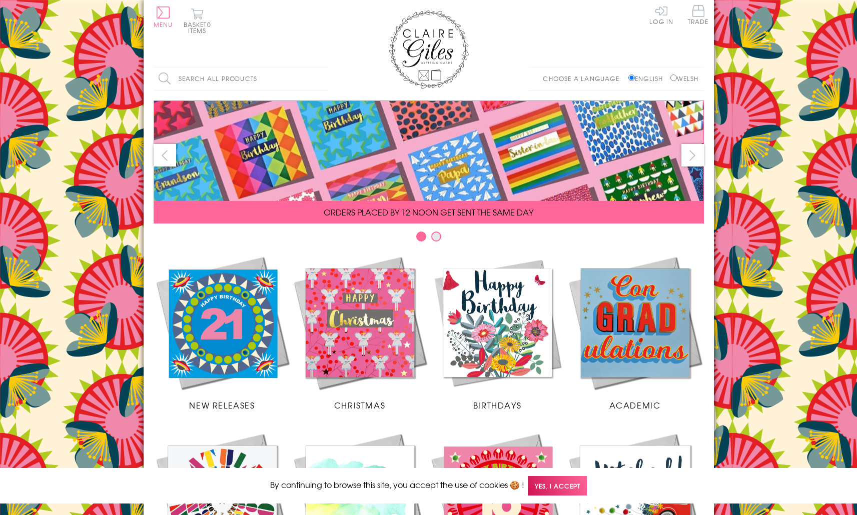 The width and height of the screenshot is (857, 515). I want to click on span: ORDERS PLACED BY 12 NOON GET SENT THE SAME DAY, so click(428, 212).